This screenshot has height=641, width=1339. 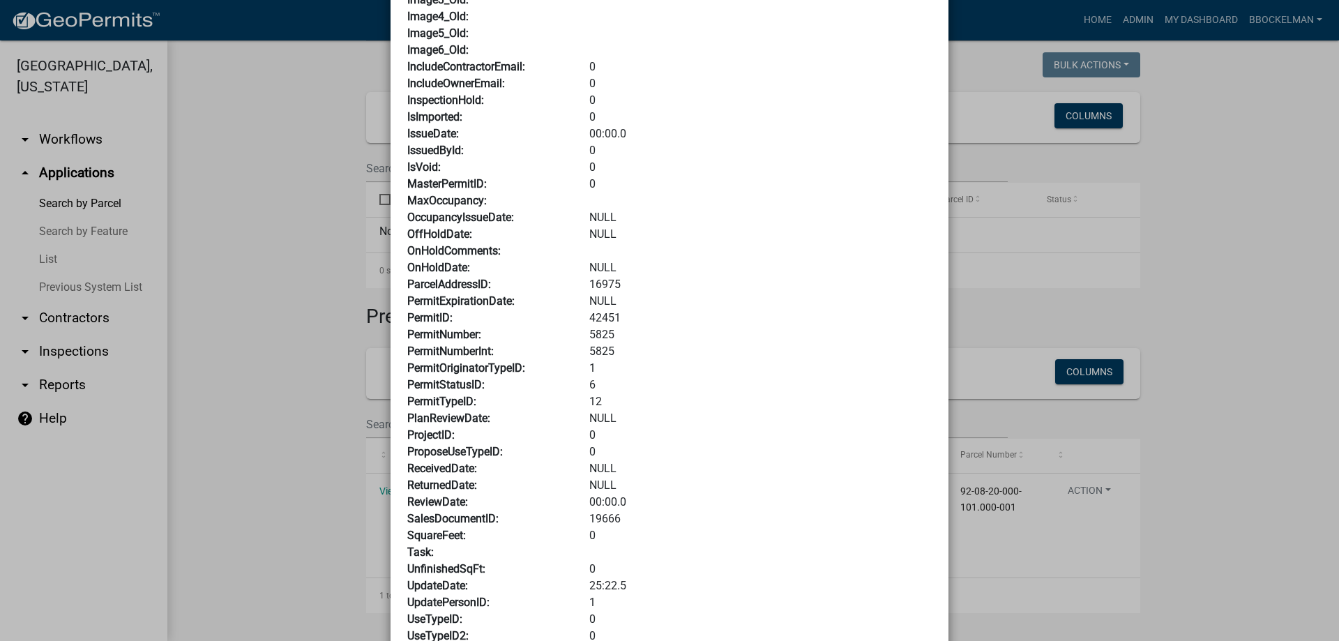 I want to click on b: ReturnedDate:, so click(x=442, y=485).